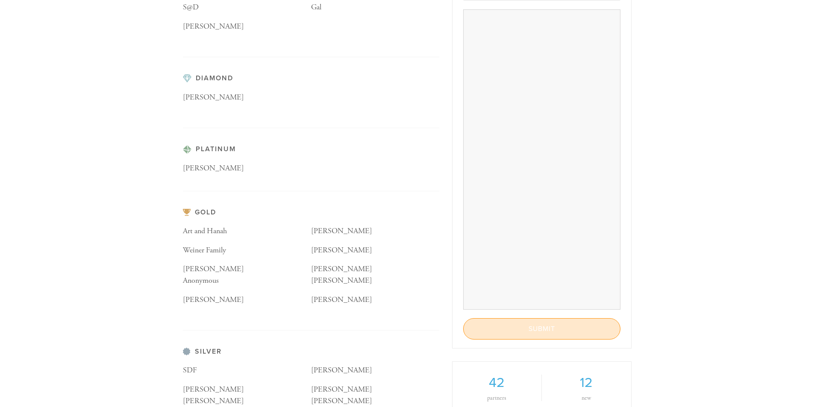 This screenshot has width=814, height=407. What do you see at coordinates (497, 383) in the screenshot?
I see `h2: 42` at bounding box center [497, 383].